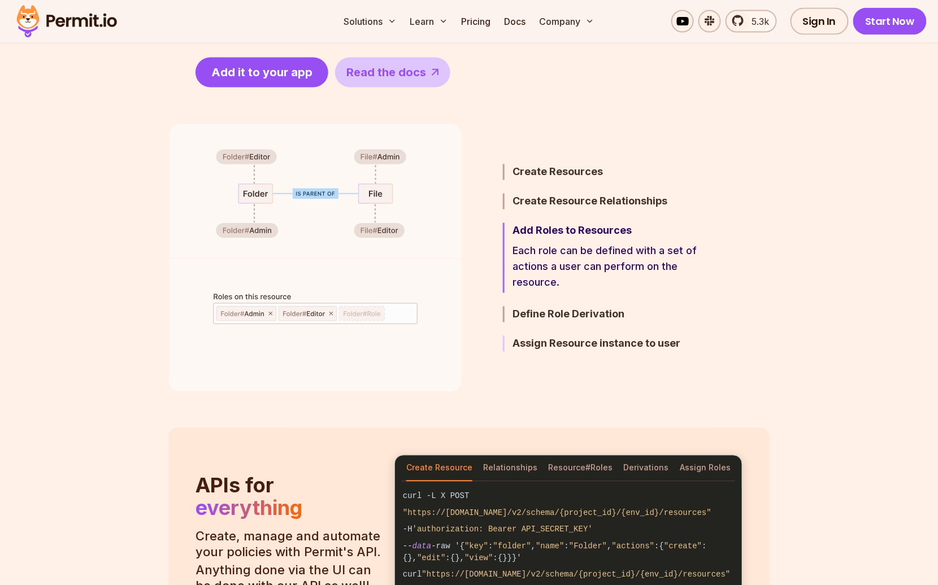 The width and height of the screenshot is (938, 585). What do you see at coordinates (606, 172) in the screenshot?
I see `button: Create Resources` at bounding box center [606, 172].